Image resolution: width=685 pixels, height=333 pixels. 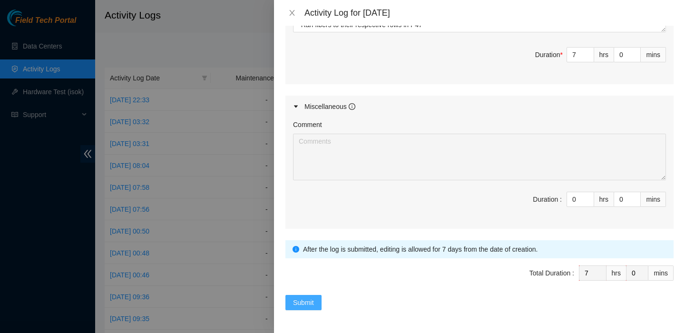 I want to click on label: Comment, so click(x=307, y=125).